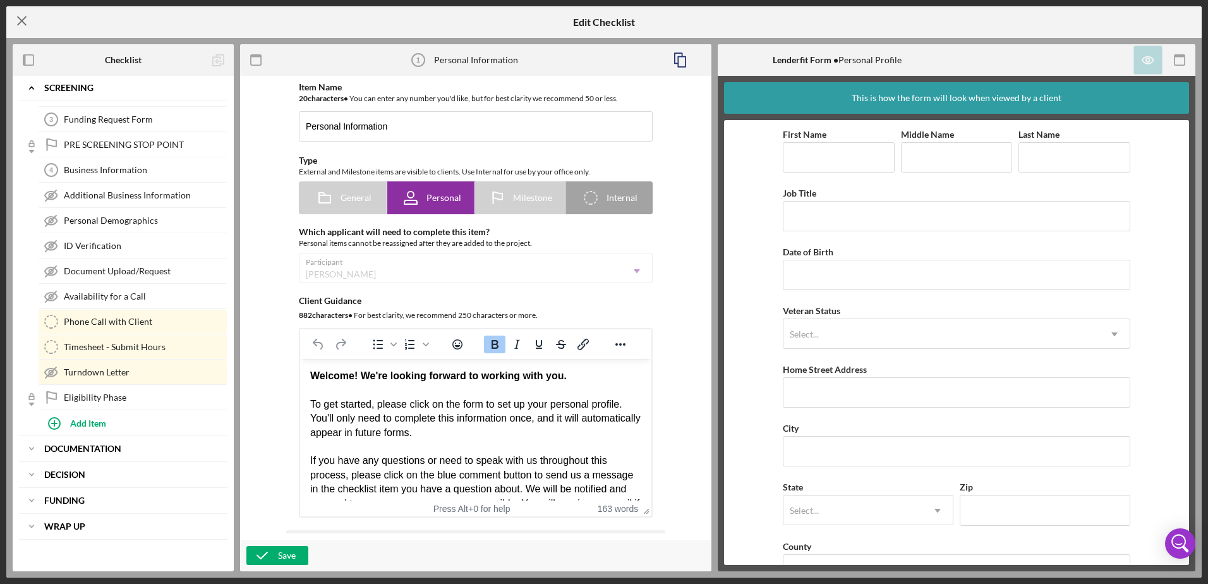  Describe the element at coordinates (476, 60) in the screenshot. I see `div: Personal Information` at that location.